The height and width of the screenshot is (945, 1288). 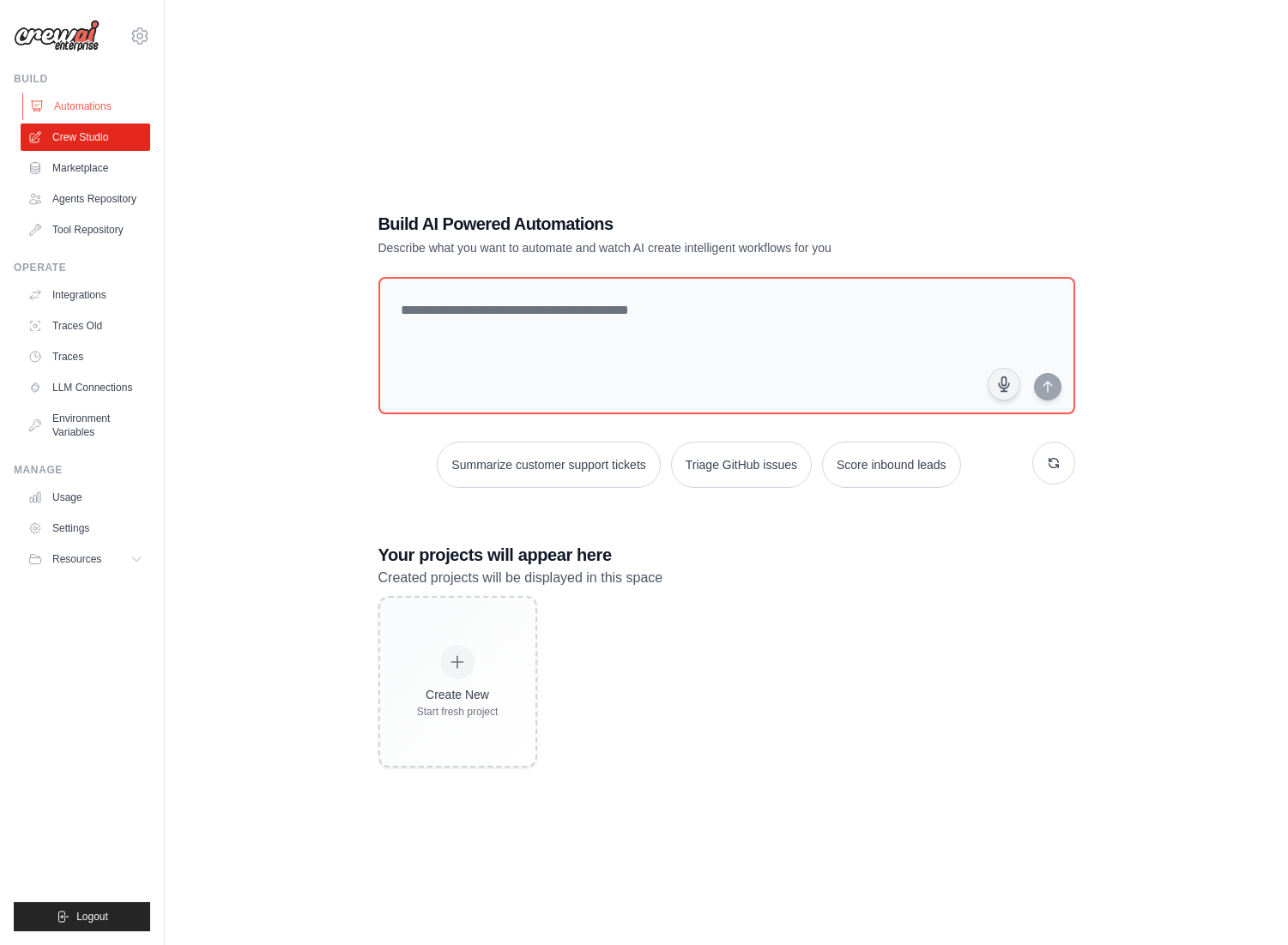 What do you see at coordinates (741, 465) in the screenshot?
I see `button: Triage GitHub issues` at bounding box center [741, 465].